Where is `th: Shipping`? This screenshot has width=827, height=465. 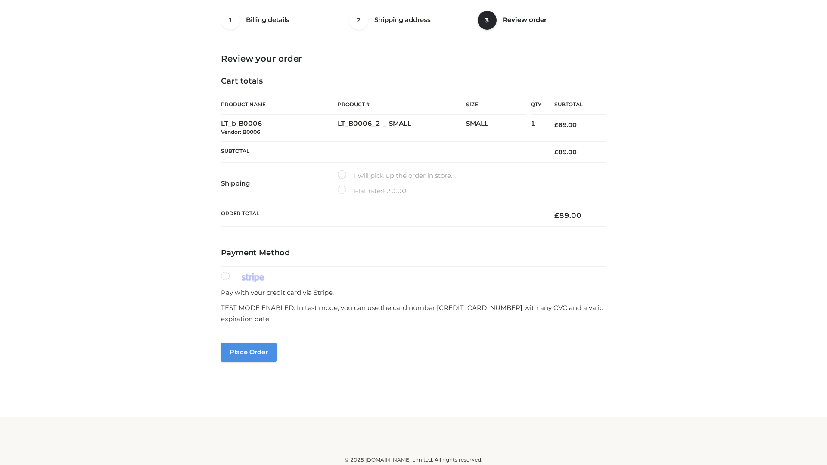 th: Shipping is located at coordinates (279, 183).